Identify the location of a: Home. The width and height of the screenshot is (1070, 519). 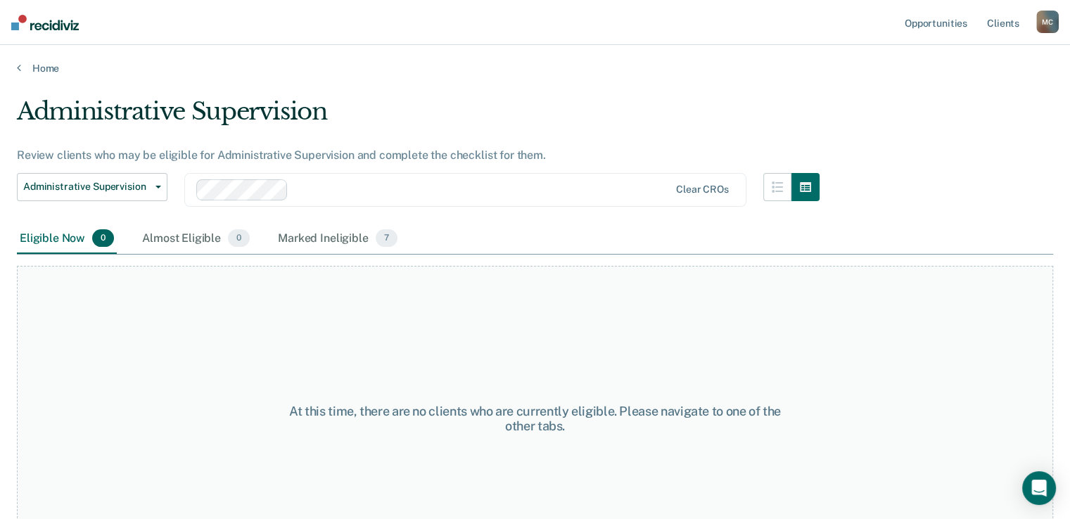
(535, 68).